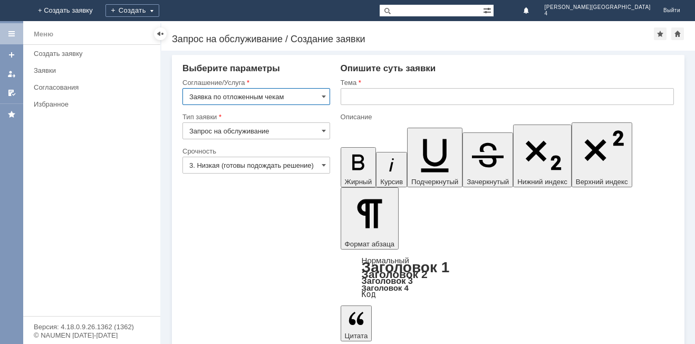  What do you see at coordinates (356, 335) in the screenshot?
I see `span: Цитата` at bounding box center [356, 335].